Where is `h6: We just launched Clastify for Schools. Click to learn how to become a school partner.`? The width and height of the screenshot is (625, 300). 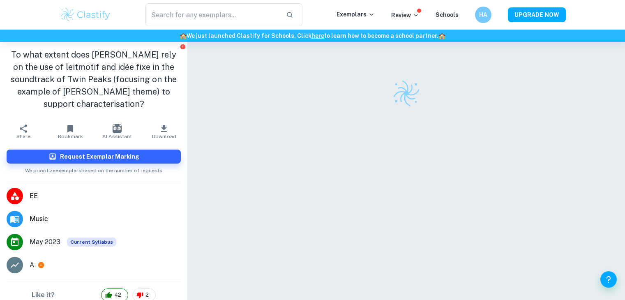 h6: We just launched Clastify for Schools. Click to learn how to become a school partner. is located at coordinates (312, 36).